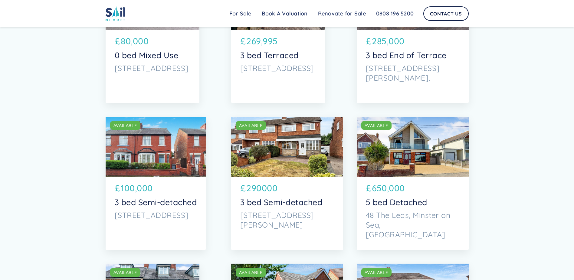 The height and width of the screenshot is (280, 574). Describe the element at coordinates (135, 41) in the screenshot. I see `p: 80,000` at that location.